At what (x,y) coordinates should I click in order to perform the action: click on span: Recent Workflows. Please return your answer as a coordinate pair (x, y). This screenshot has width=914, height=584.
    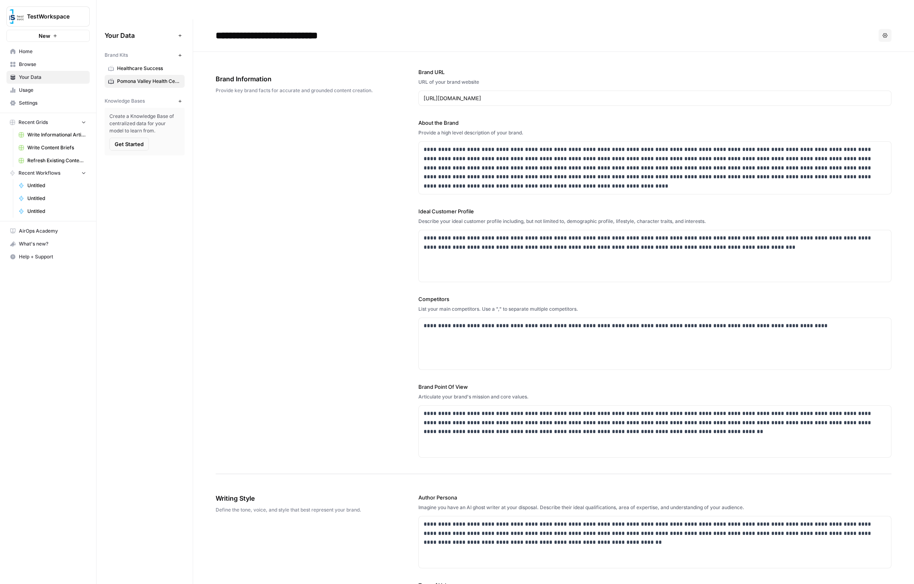
    Looking at the image, I should click on (39, 173).